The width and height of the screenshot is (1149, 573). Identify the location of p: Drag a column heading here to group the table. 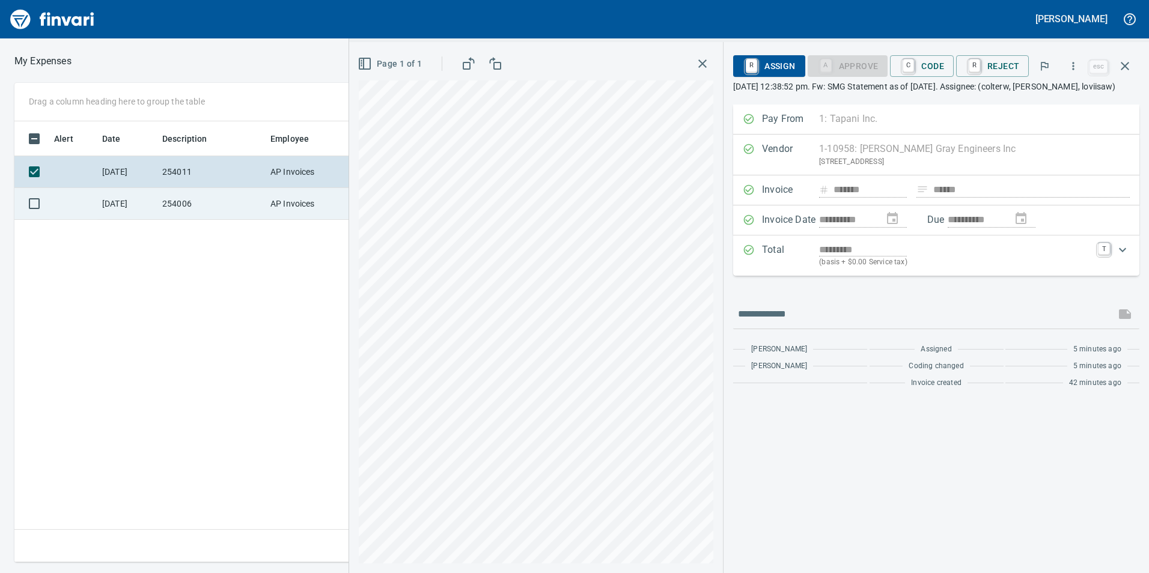
(117, 102).